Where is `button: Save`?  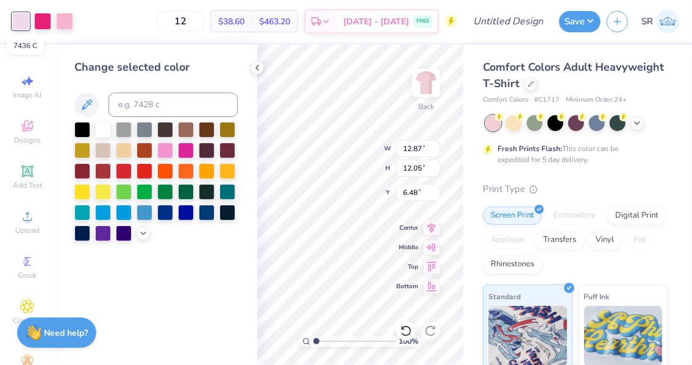 button: Save is located at coordinates (580, 21).